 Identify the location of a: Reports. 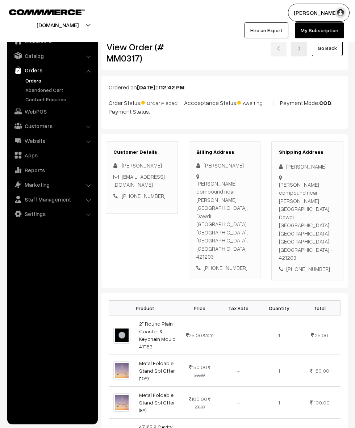
(52, 170).